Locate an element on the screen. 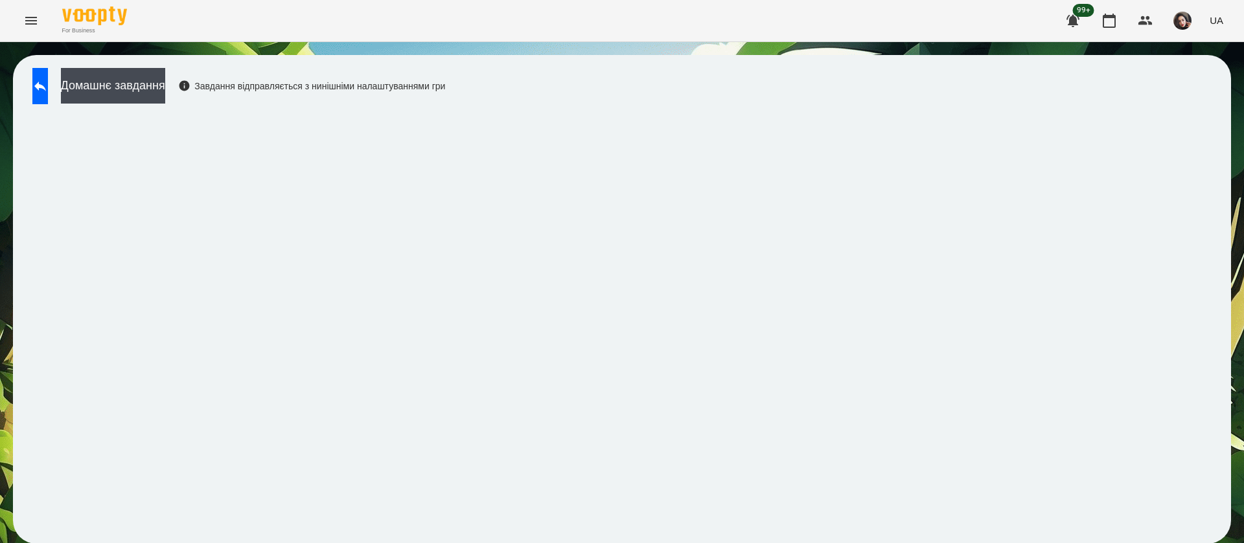 Image resolution: width=1244 pixels, height=543 pixels. div: Завдання відправляється з нинішніми налаштуваннями гри is located at coordinates (312, 86).